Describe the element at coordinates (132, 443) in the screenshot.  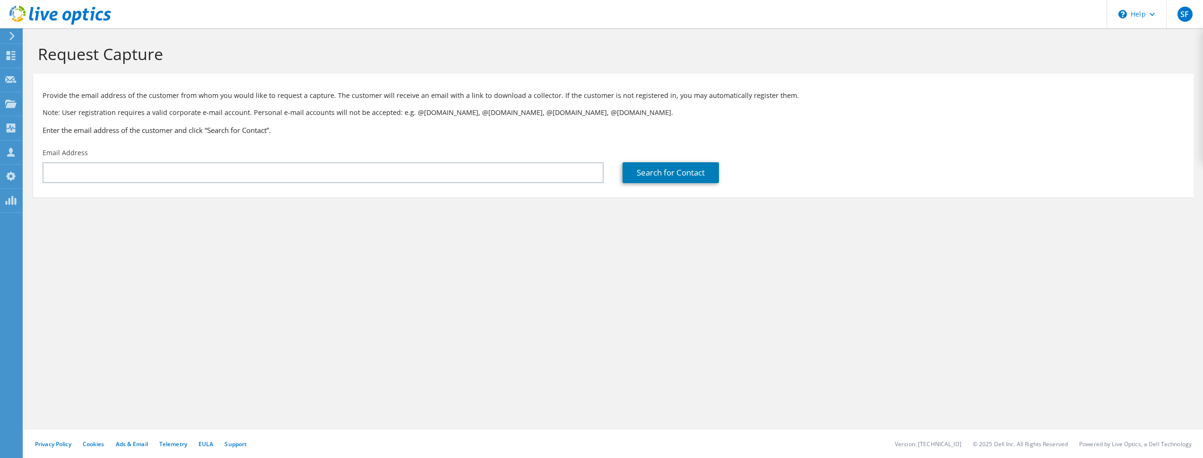
I see `a: Ads & Email` at that location.